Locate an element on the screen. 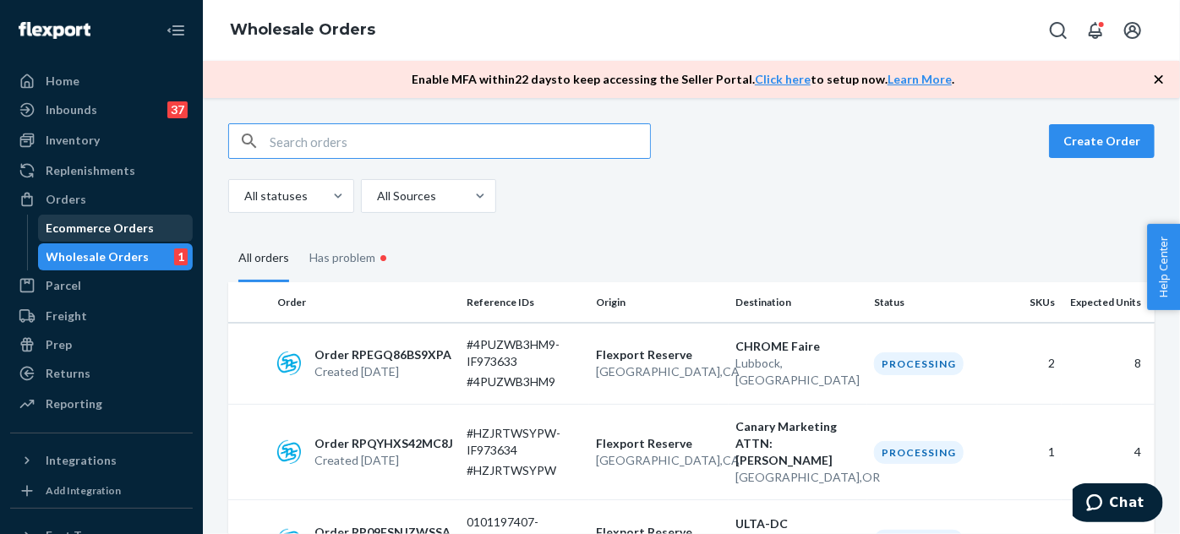 The height and width of the screenshot is (534, 1180). p: CHROME Faire is located at coordinates (798, 346).